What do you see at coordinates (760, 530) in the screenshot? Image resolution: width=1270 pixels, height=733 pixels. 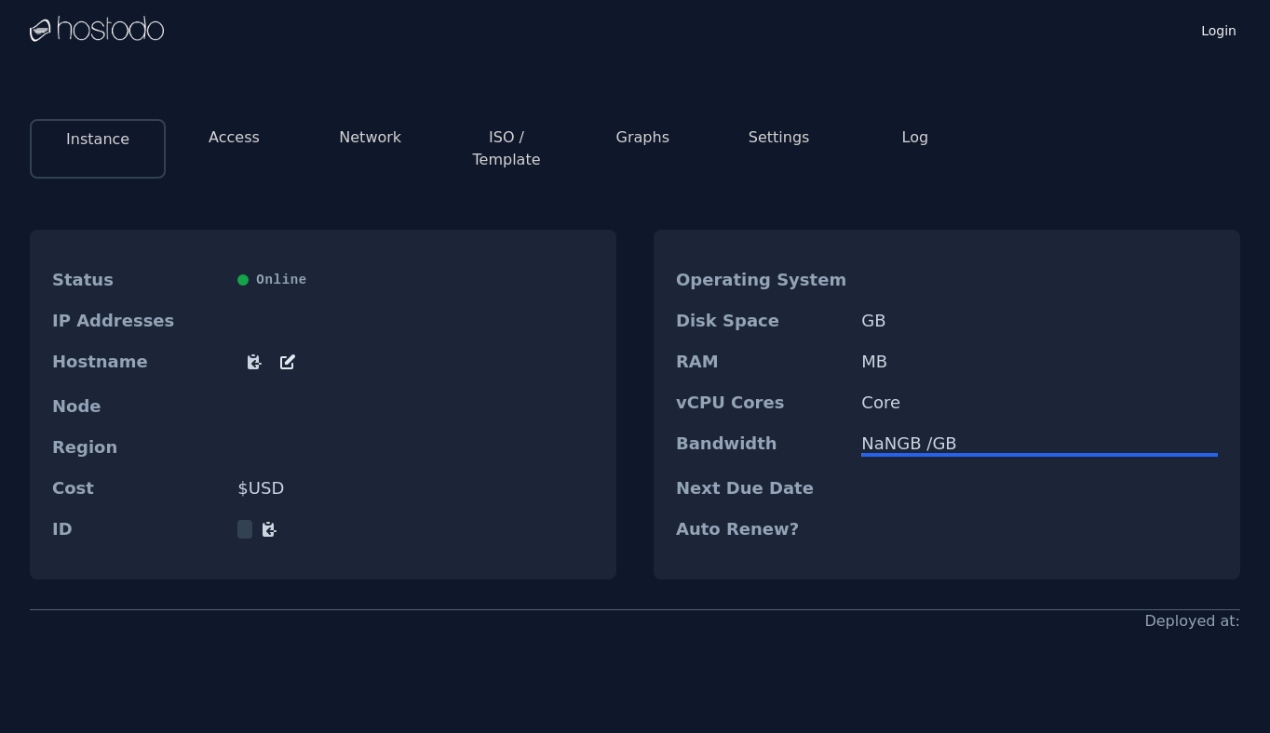 I see `dt: Auto Renew?` at bounding box center [760, 530].